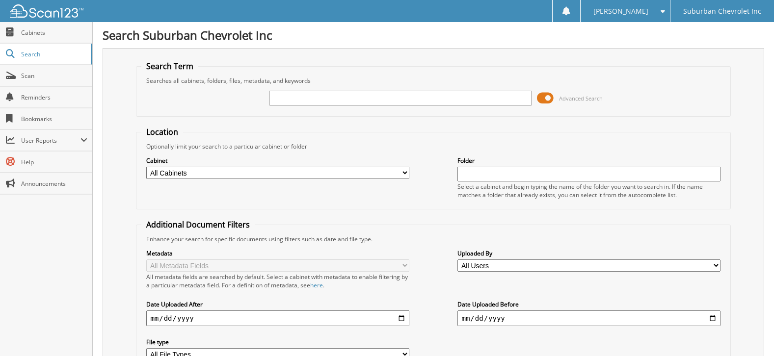  Describe the element at coordinates (54, 119) in the screenshot. I see `span: Bookmarks` at that location.